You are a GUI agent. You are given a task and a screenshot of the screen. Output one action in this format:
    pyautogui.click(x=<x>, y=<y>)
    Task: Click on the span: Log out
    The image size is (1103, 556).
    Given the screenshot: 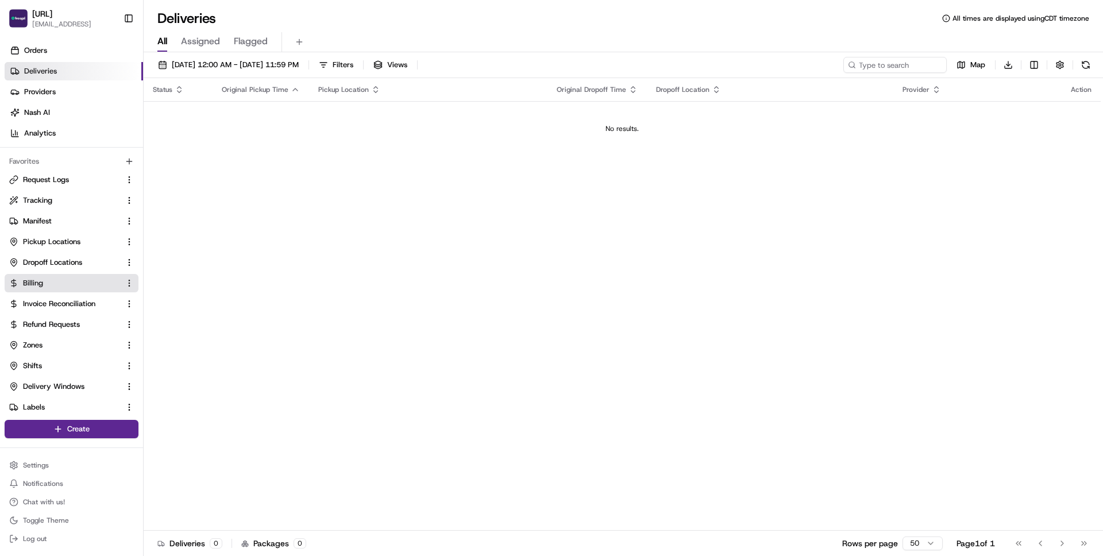 What is the action you would take?
    pyautogui.click(x=34, y=539)
    